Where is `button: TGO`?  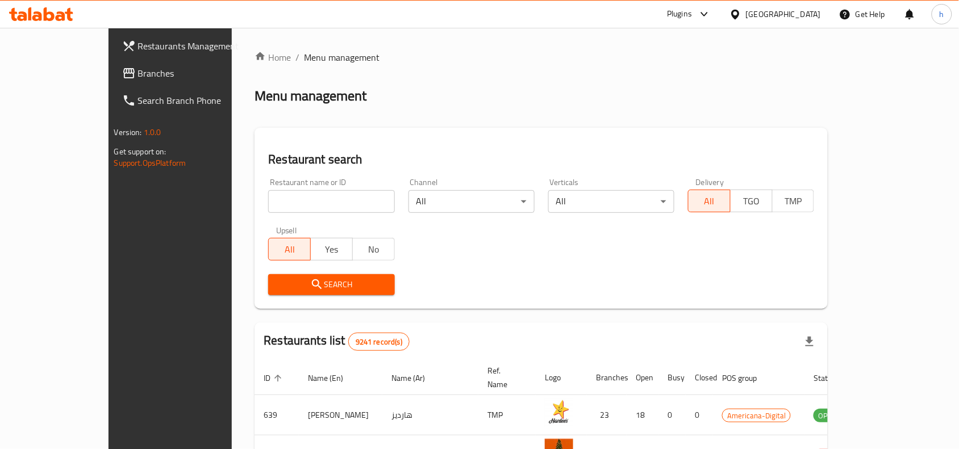 button: TGO is located at coordinates (751, 201).